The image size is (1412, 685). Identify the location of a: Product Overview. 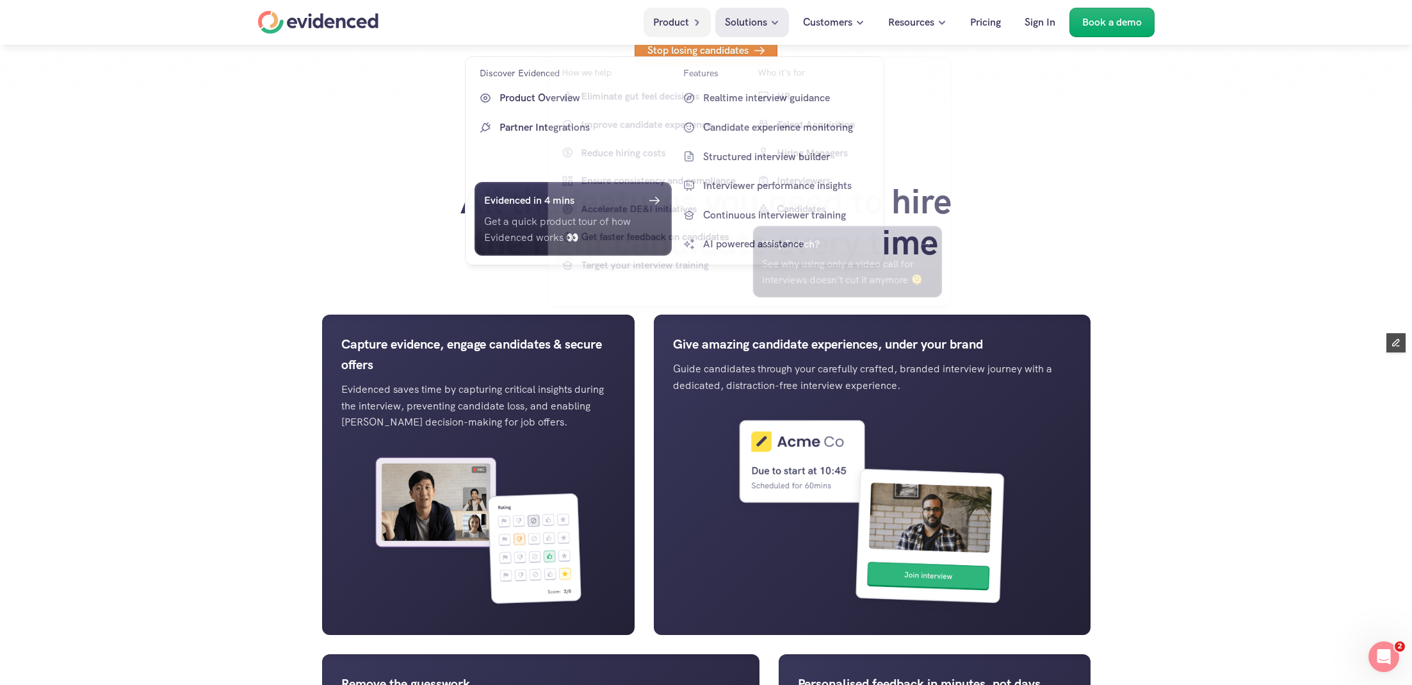
(573, 98).